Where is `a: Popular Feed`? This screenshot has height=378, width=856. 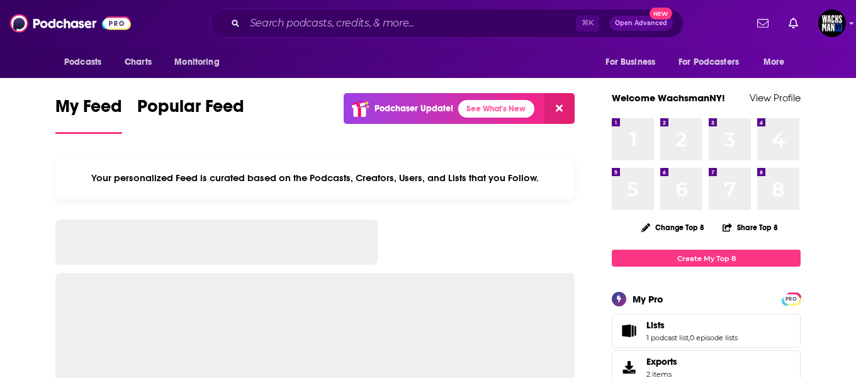
a: Popular Feed is located at coordinates (191, 115).